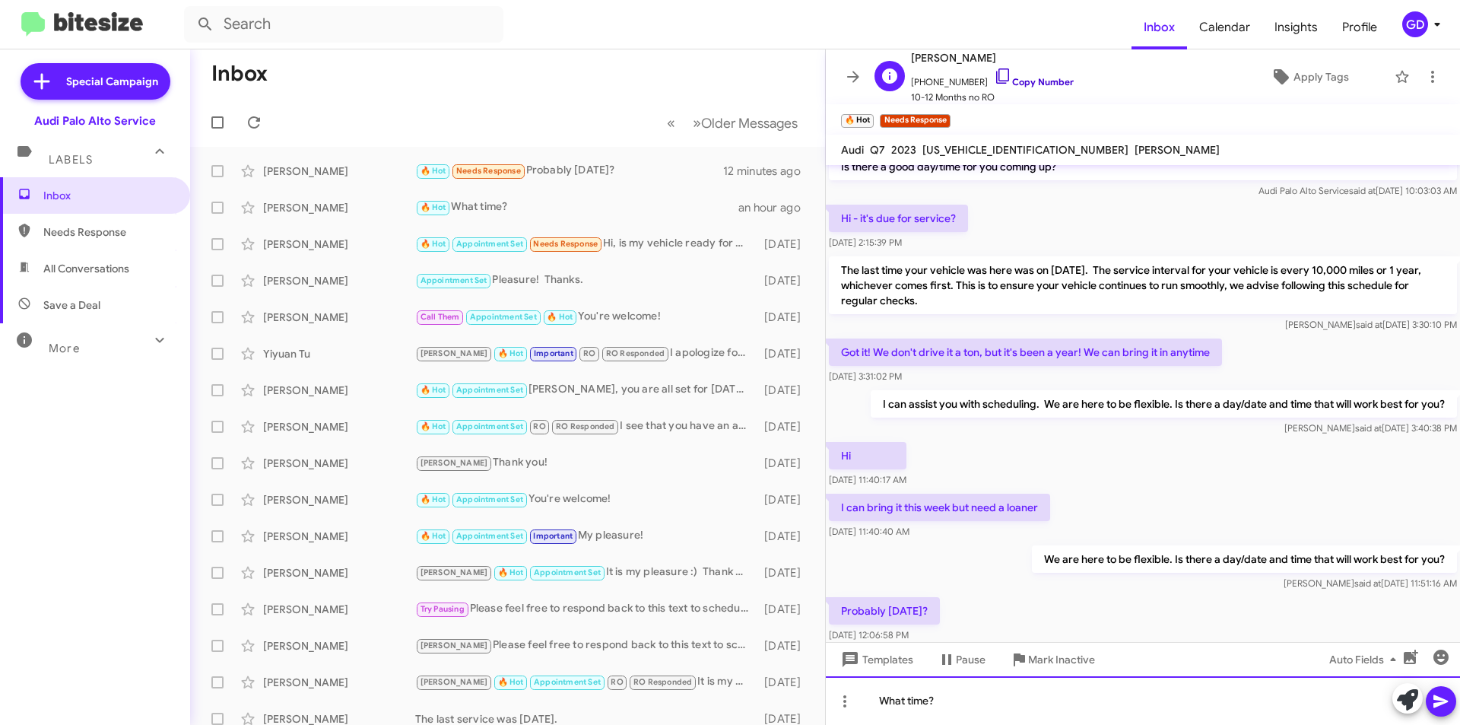 Image resolution: width=1460 pixels, height=725 pixels. Describe the element at coordinates (344, 24) in the screenshot. I see `input: Search` at that location.